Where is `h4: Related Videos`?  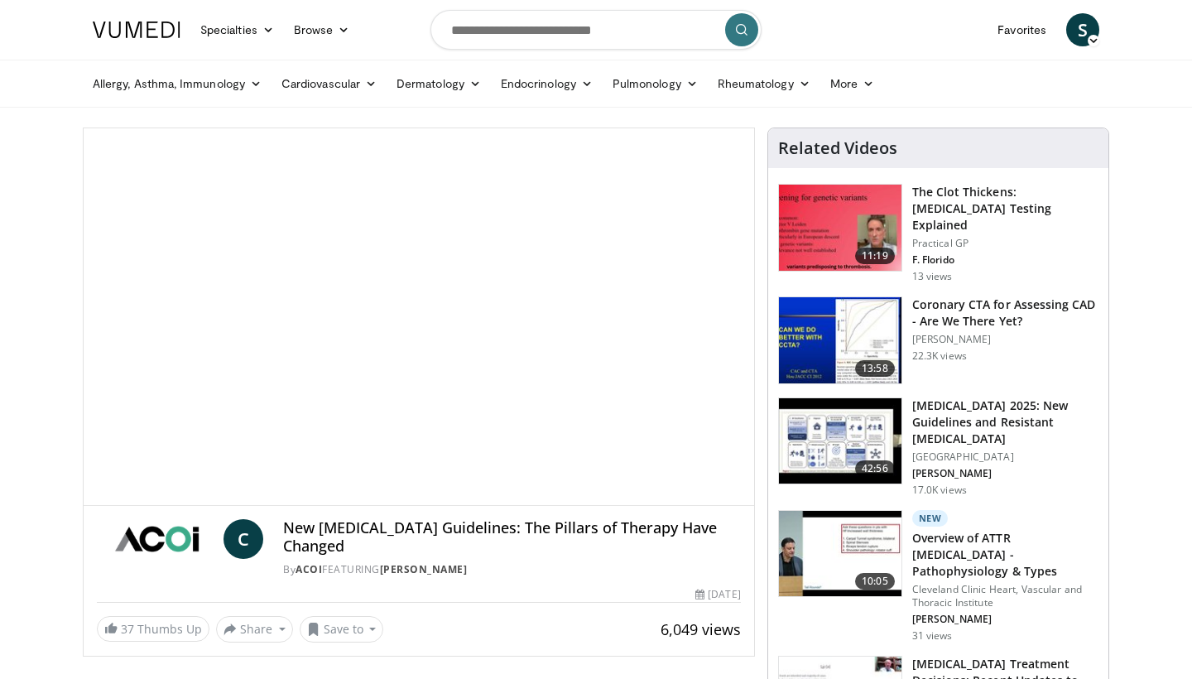
h4: Related Videos is located at coordinates (837, 148).